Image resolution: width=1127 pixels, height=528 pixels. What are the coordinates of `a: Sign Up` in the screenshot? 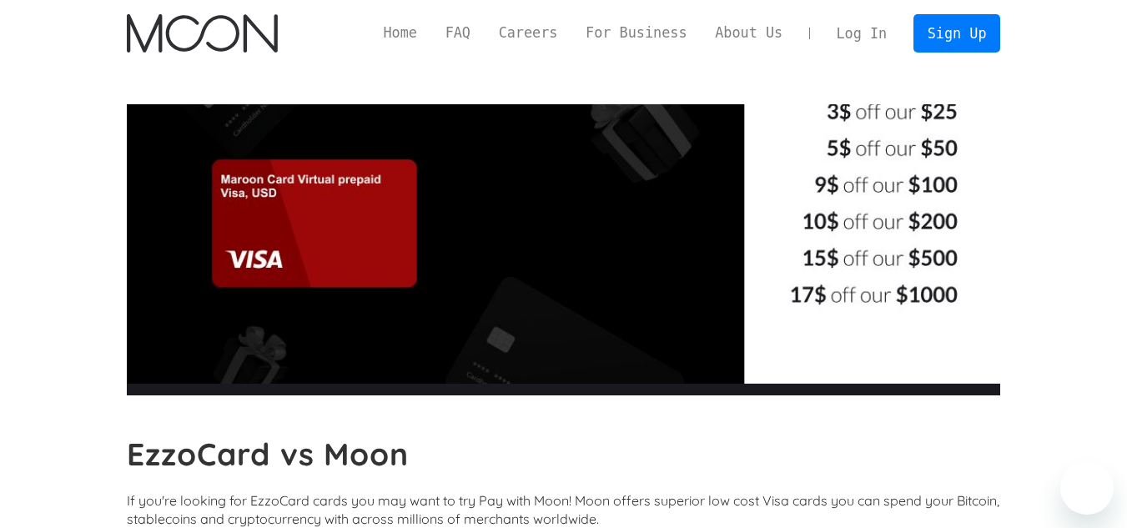 It's located at (957, 33).